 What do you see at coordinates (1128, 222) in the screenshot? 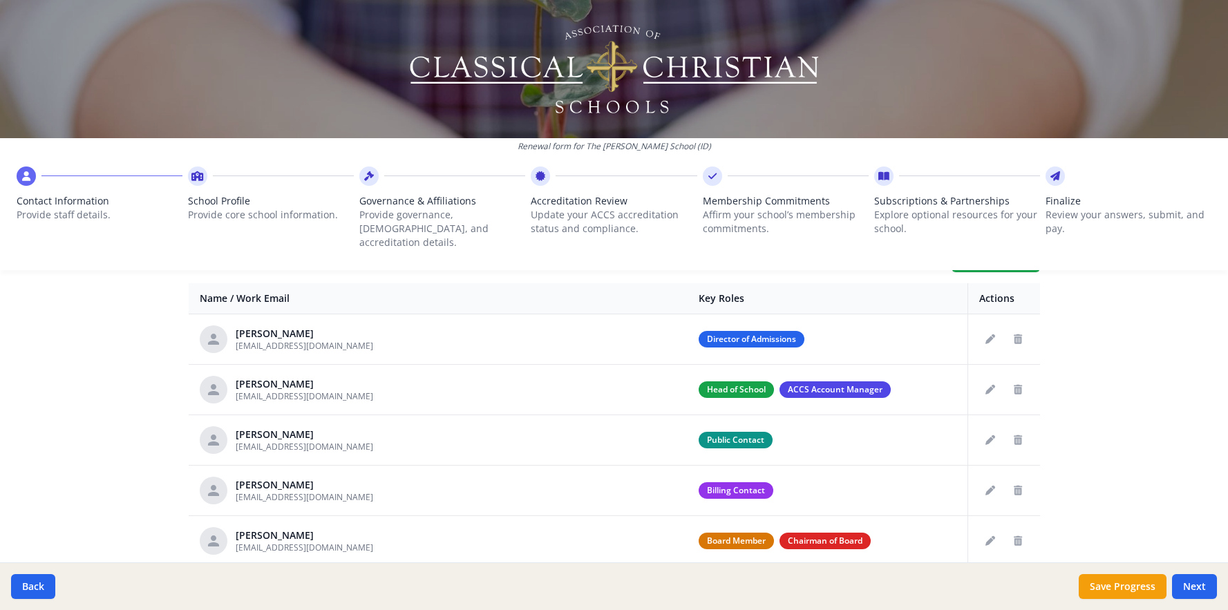
I see `p: Review your answers, submit, and pay.` at bounding box center [1128, 222].